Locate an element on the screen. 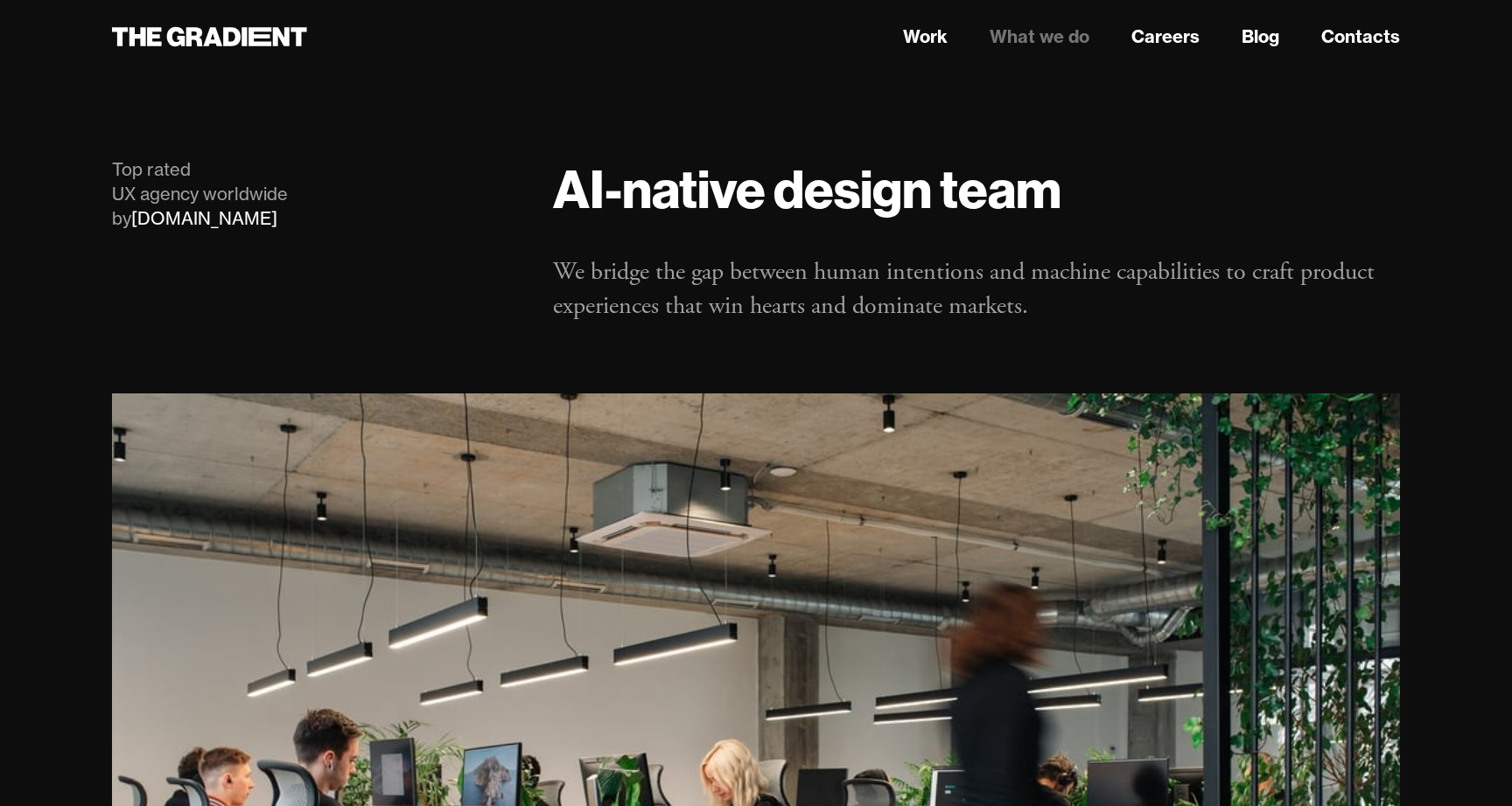 The height and width of the screenshot is (806, 1512). a: Blog is located at coordinates (1260, 37).